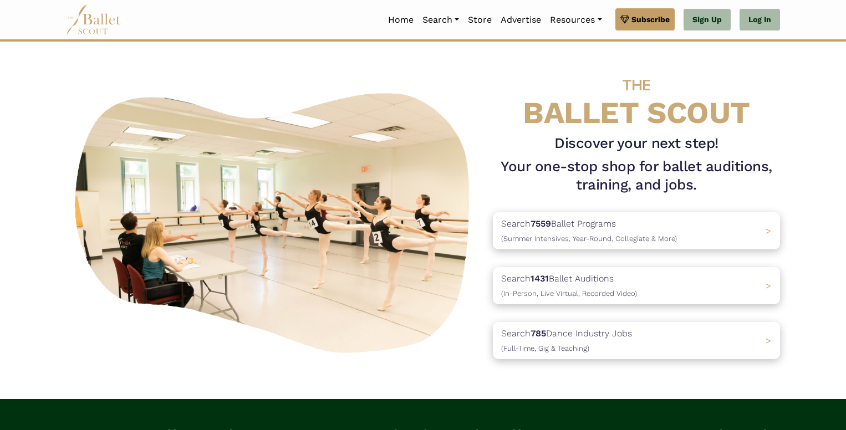  What do you see at coordinates (637, 286) in the screenshot?
I see `a: Search1431Ballet Auditions(In-Person, Live Virtual, Recorded Video) >` at bounding box center [637, 286].